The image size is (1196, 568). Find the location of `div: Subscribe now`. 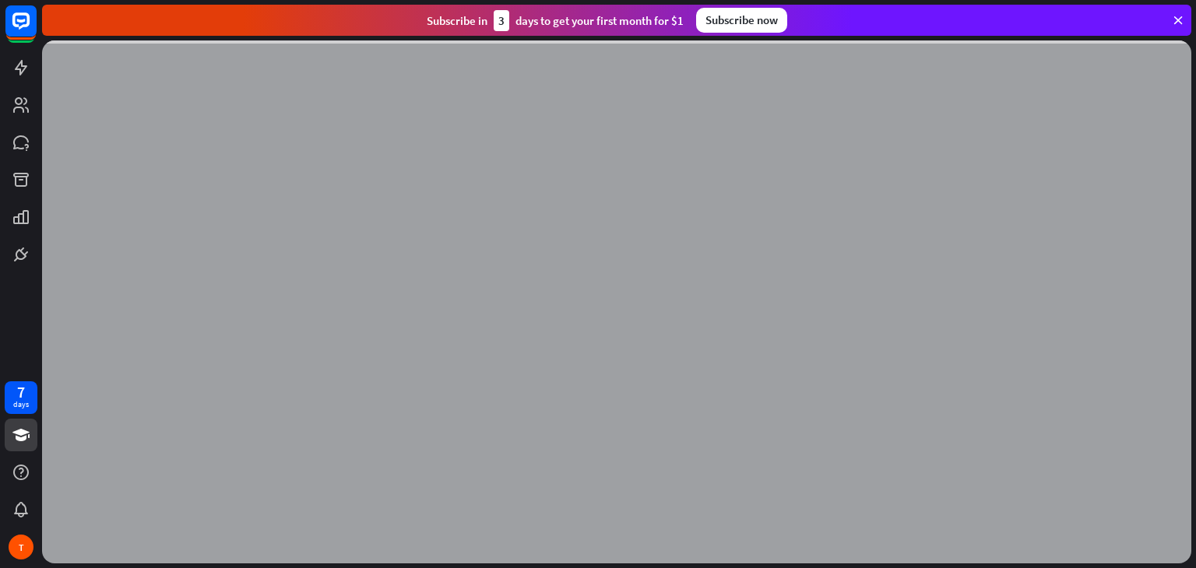

div: Subscribe now is located at coordinates (741, 20).